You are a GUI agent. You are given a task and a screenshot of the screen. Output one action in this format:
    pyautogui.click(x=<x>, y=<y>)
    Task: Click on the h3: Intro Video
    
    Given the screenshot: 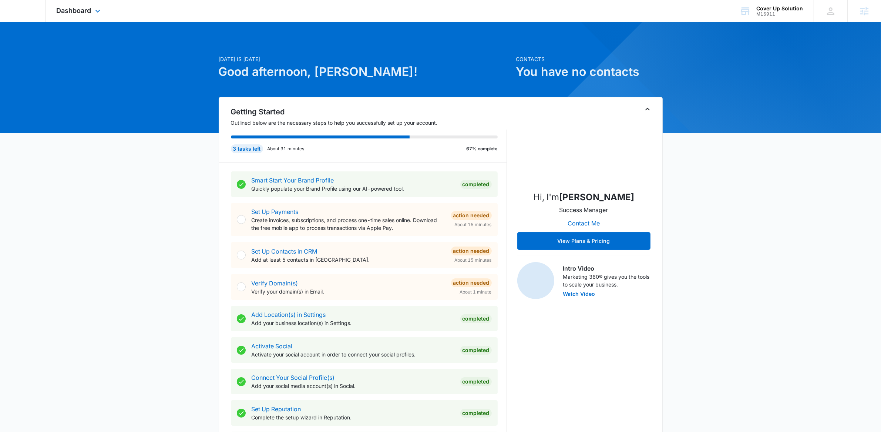 What is the action you would take?
    pyautogui.click(x=607, y=268)
    